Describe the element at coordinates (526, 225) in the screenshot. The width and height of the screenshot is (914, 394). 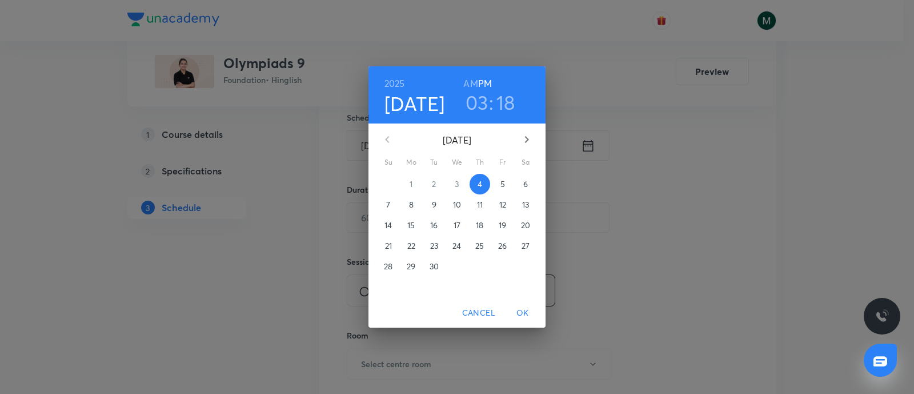
I see `button: 20` at that location.